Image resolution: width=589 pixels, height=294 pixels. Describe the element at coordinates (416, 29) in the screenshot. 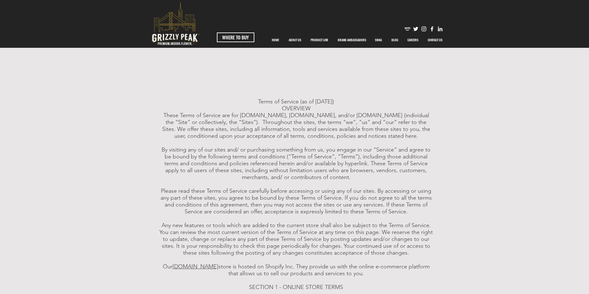

I see `a: Twitter` at that location.